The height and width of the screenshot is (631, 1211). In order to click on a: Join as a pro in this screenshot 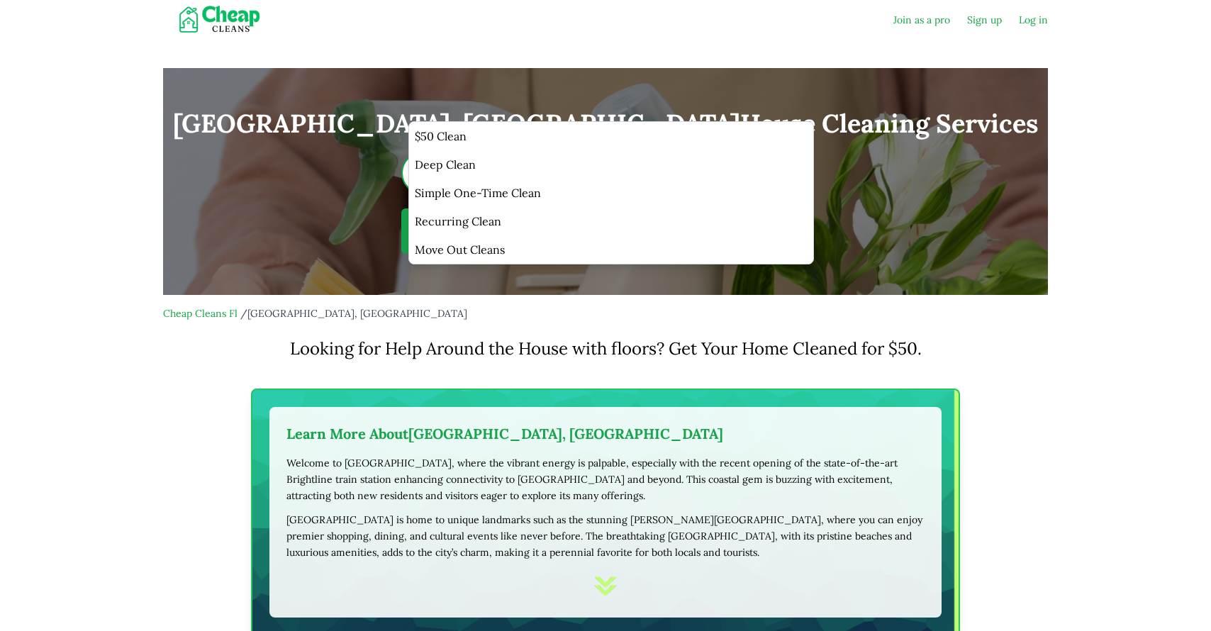, I will do `click(922, 20)`.